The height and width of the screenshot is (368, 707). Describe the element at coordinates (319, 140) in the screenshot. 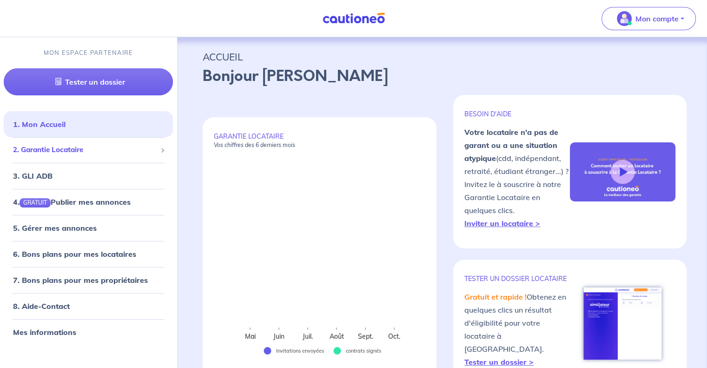

I see `p: GARANTIE LOCATAIRE` at that location.